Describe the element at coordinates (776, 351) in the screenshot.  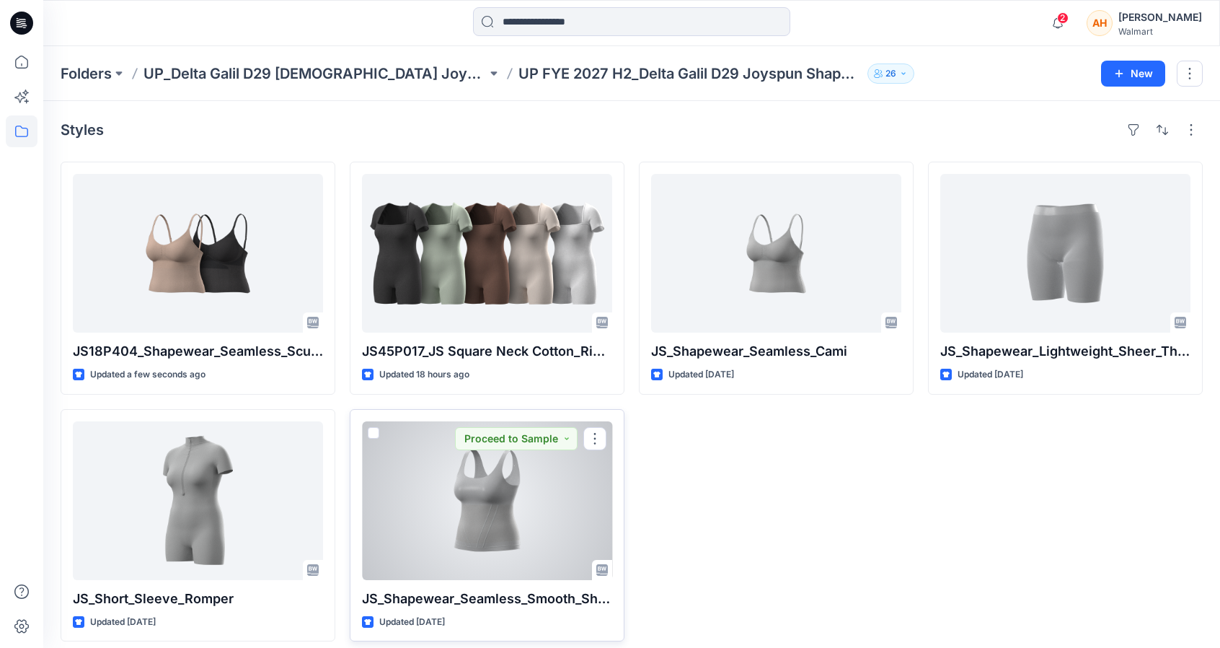
I see `p: JS_Shapewear_Seamless_Cami` at that location.